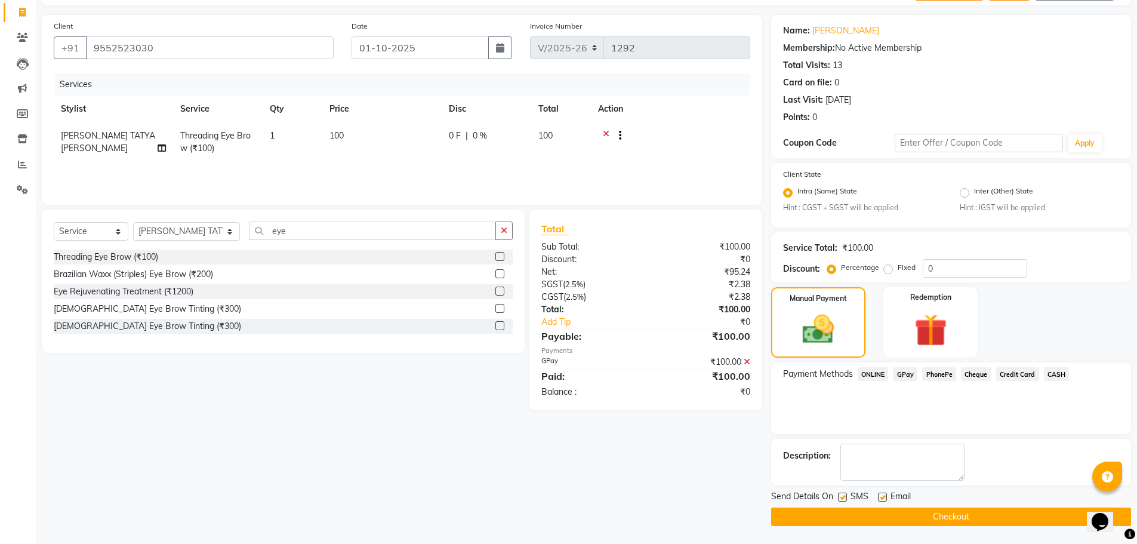 This screenshot has width=1137, height=544. What do you see at coordinates (407, 84) in the screenshot?
I see `div: Services` at bounding box center [407, 84].